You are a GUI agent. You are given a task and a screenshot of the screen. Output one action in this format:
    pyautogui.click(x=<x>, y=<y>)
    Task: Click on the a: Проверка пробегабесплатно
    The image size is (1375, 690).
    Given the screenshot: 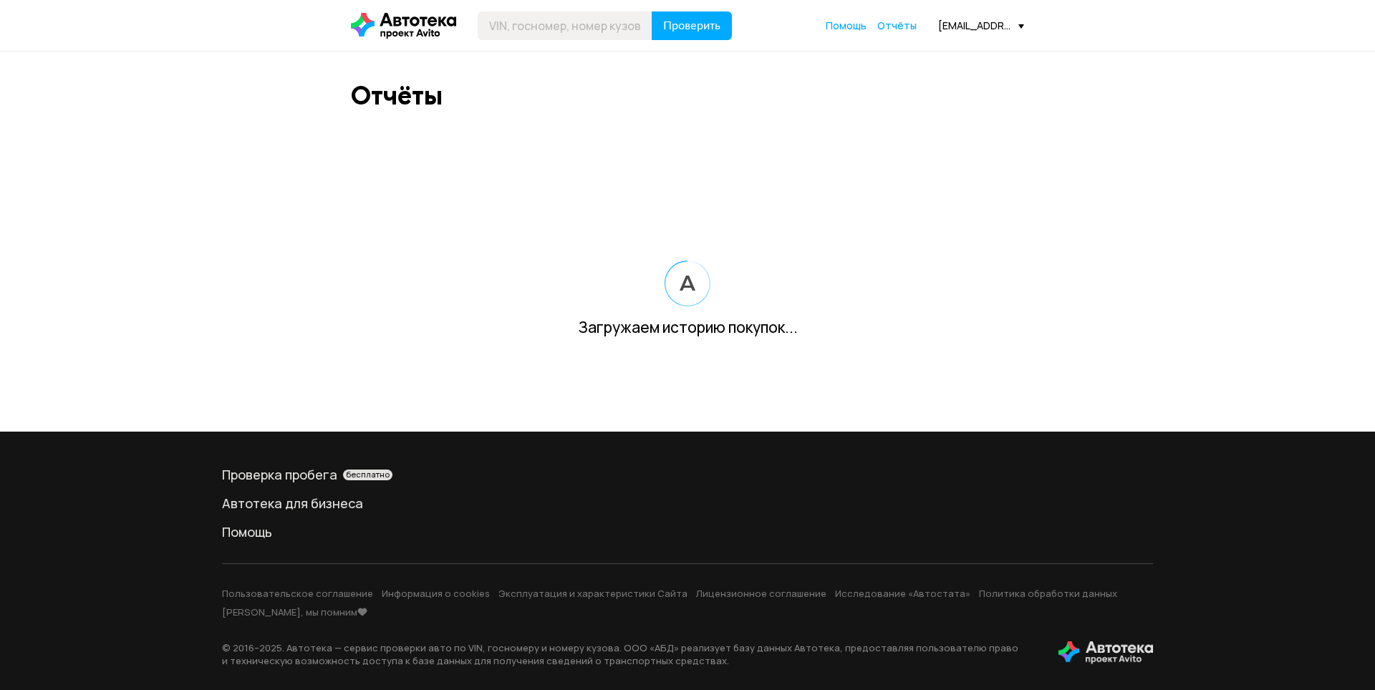 What is the action you would take?
    pyautogui.click(x=687, y=475)
    